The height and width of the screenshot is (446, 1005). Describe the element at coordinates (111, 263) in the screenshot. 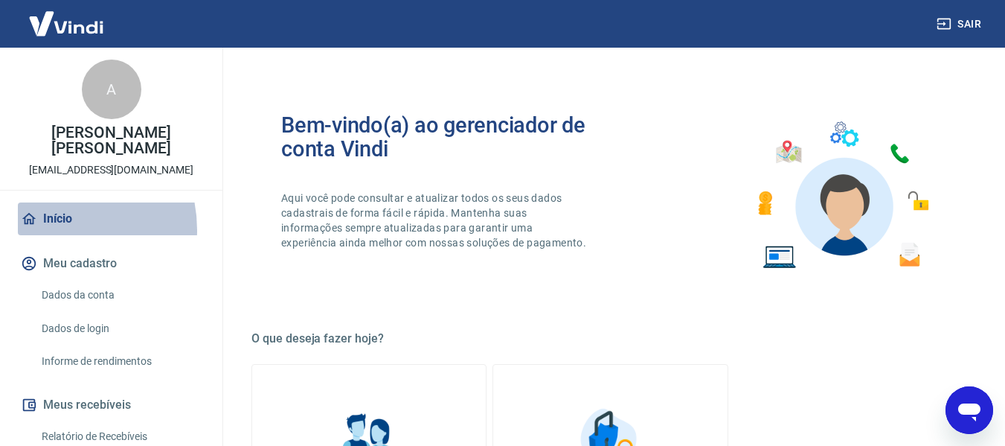

I see `button: Meu cadastro` at that location.